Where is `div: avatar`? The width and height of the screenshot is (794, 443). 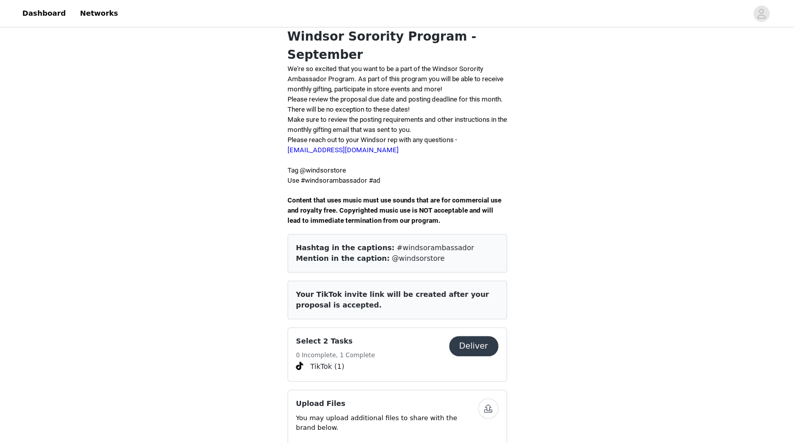 div: avatar is located at coordinates (761, 14).